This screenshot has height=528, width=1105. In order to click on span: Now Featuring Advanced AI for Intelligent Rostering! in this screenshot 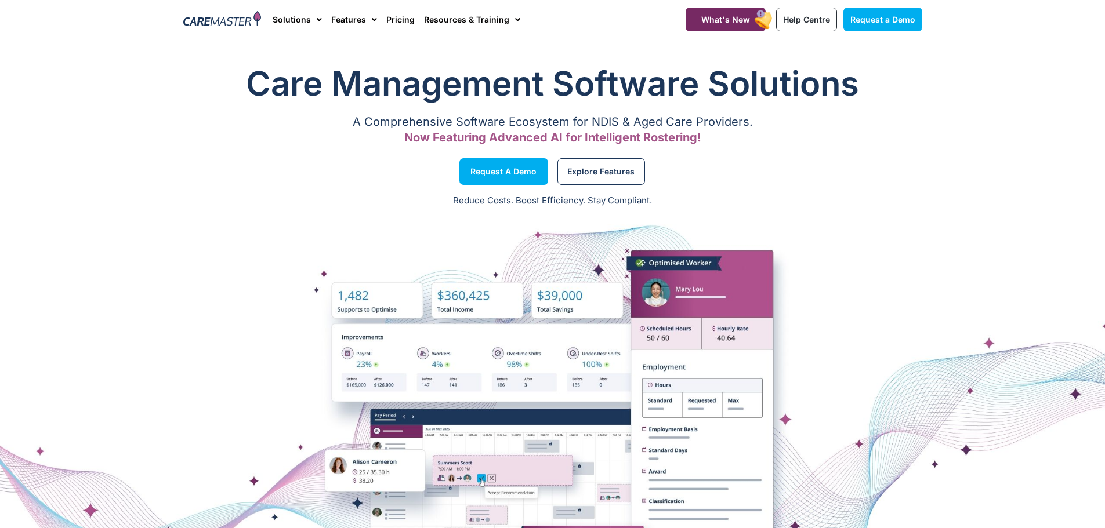, I will do `click(553, 137)`.